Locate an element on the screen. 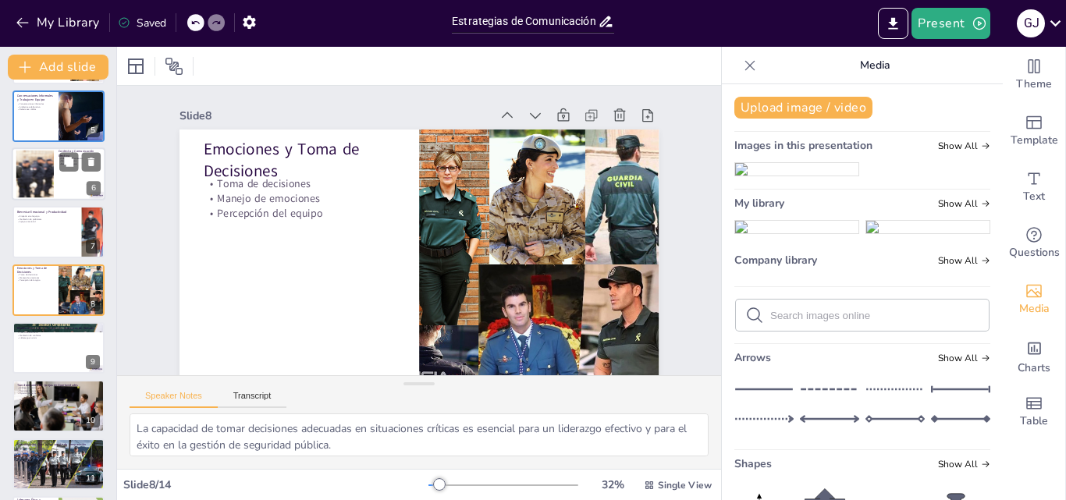 Image resolution: width=1066 pixels, height=500 pixels. button: Delete Slide is located at coordinates (91, 162).